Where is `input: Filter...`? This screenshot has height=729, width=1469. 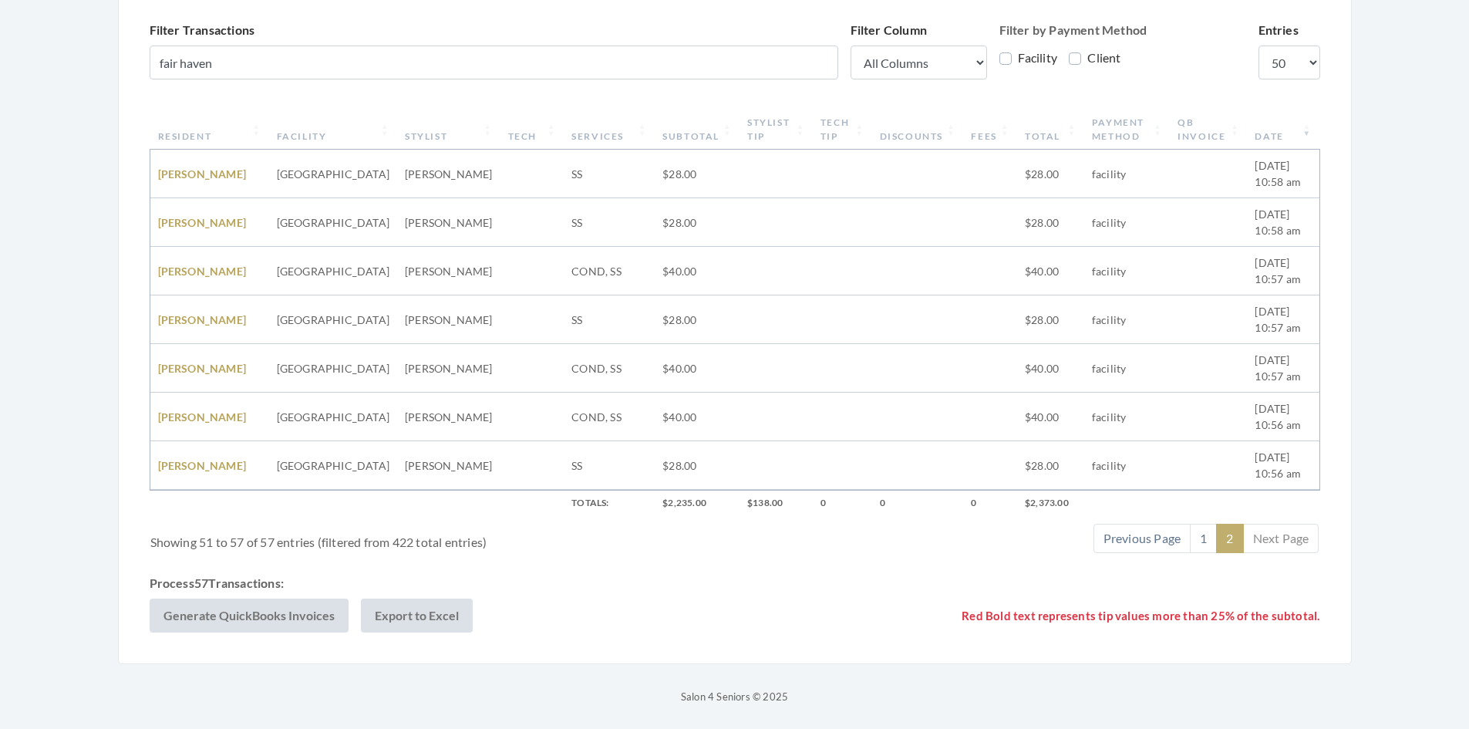
input: Filter... is located at coordinates (494, 62).